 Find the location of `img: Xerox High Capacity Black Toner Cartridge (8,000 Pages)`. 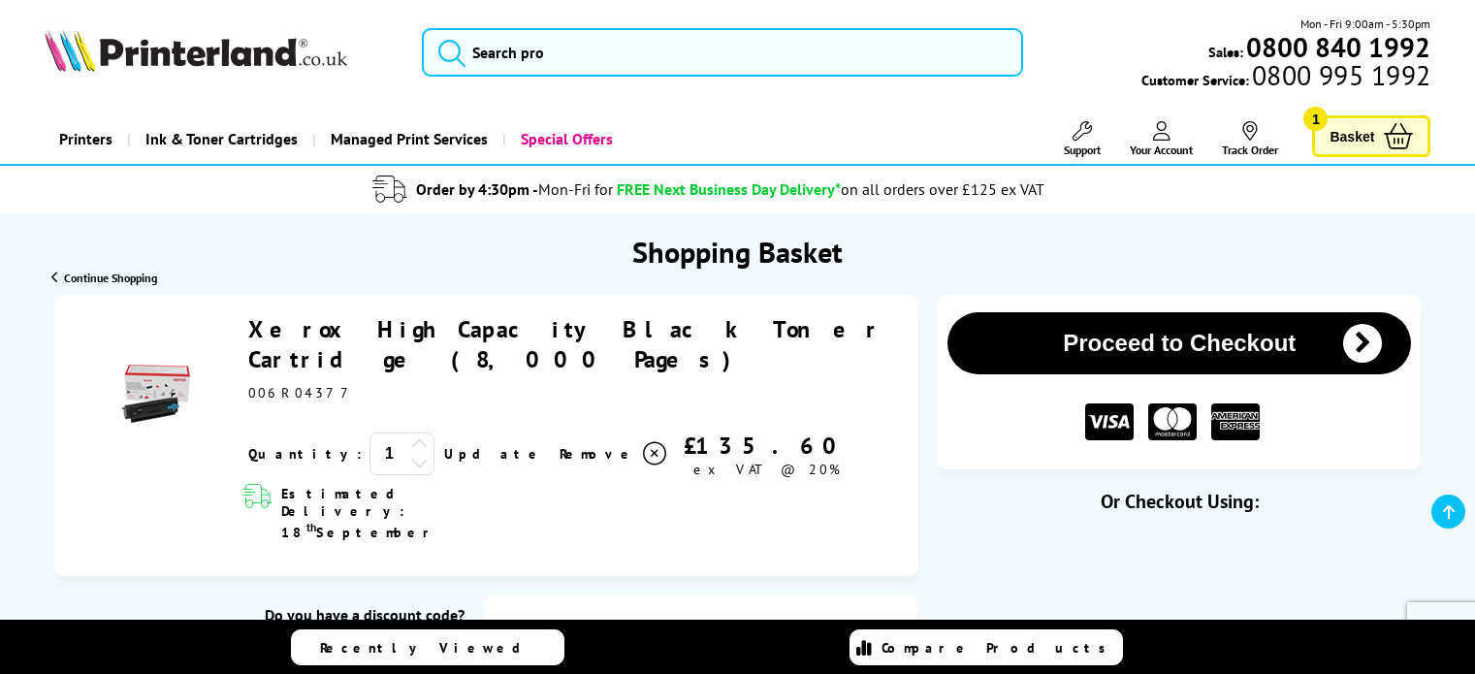

img: Xerox High Capacity Black Toner Cartridge (8,000 Pages) is located at coordinates (156, 394).